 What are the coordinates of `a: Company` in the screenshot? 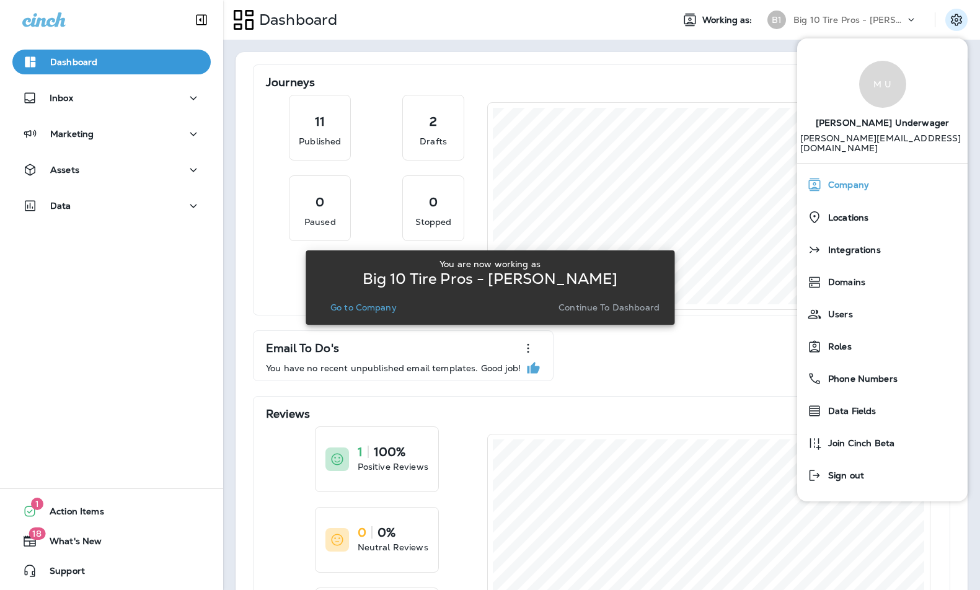 It's located at (882, 185).